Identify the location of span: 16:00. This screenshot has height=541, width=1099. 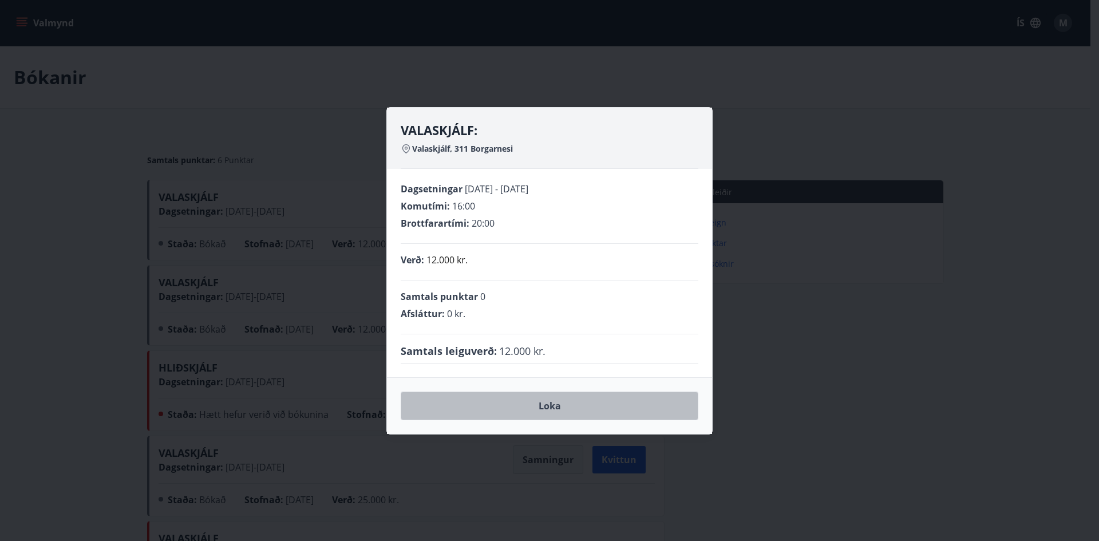
(464, 206).